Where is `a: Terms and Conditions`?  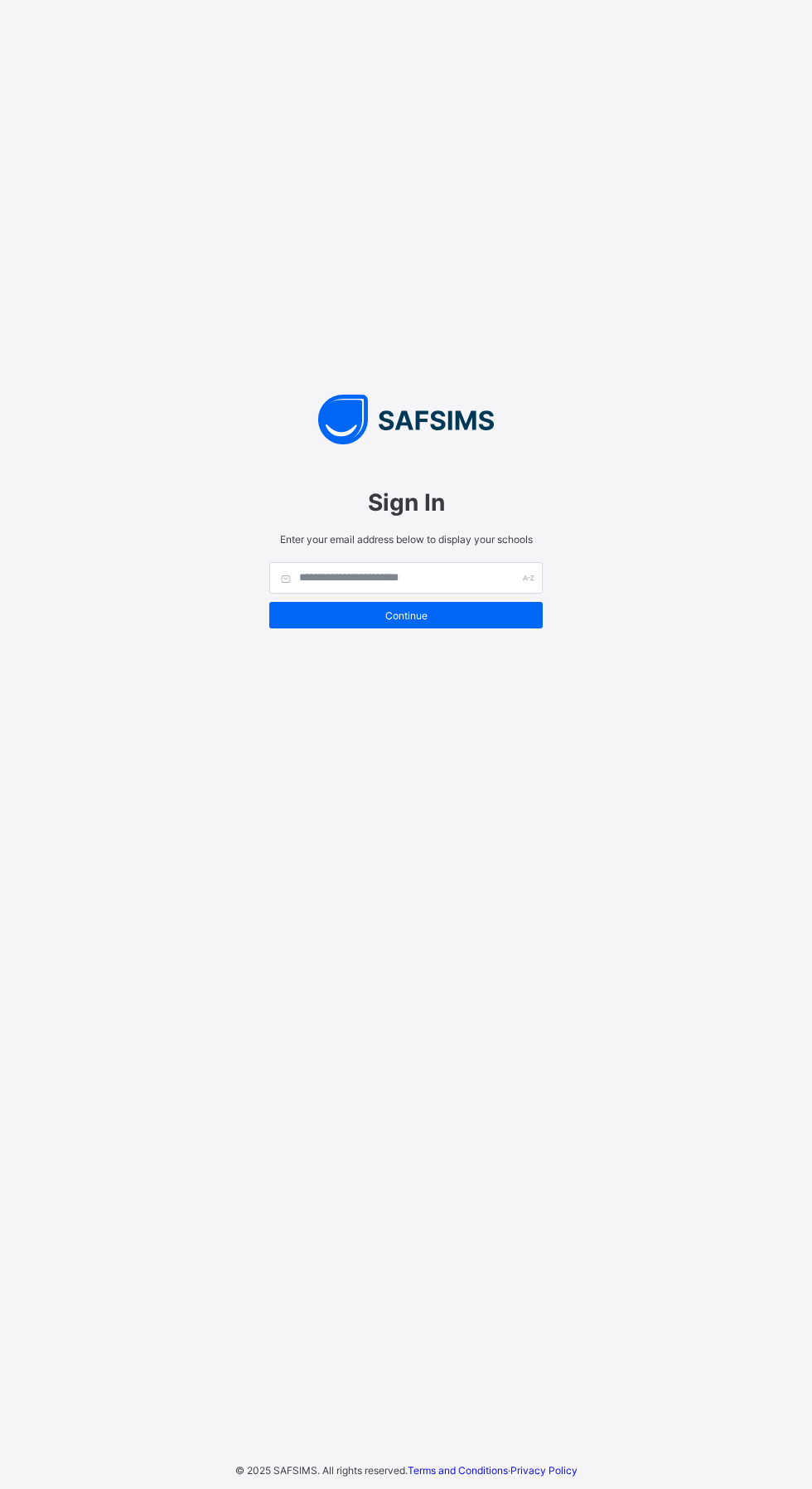 a: Terms and Conditions is located at coordinates (458, 1470).